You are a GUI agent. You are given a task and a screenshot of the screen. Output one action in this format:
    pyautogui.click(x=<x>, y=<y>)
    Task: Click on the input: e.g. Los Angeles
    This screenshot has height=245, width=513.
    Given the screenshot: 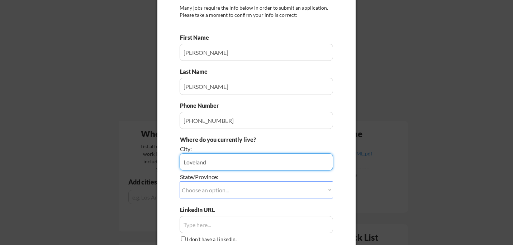 What is the action you would take?
    pyautogui.click(x=256, y=162)
    